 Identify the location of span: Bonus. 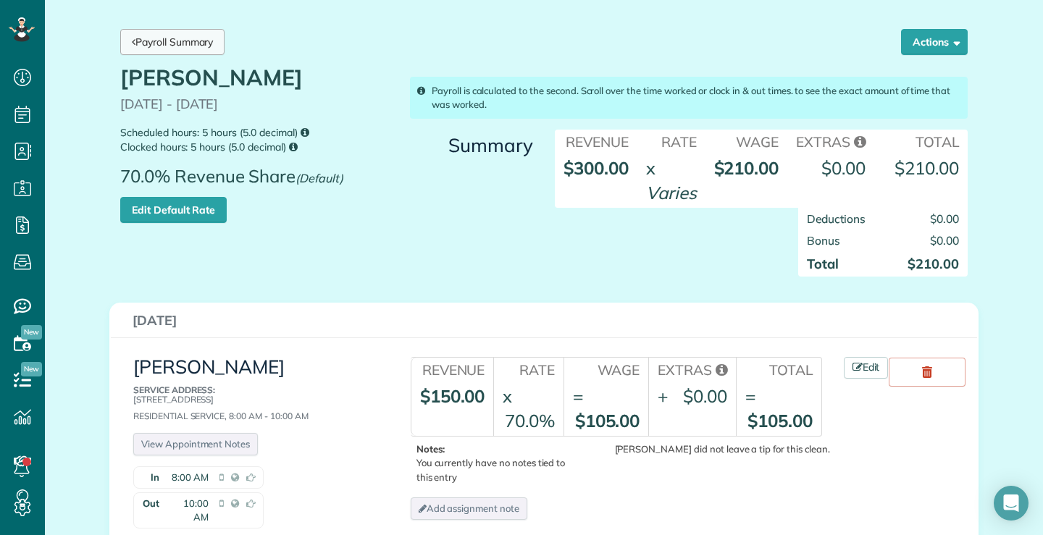
(824, 241).